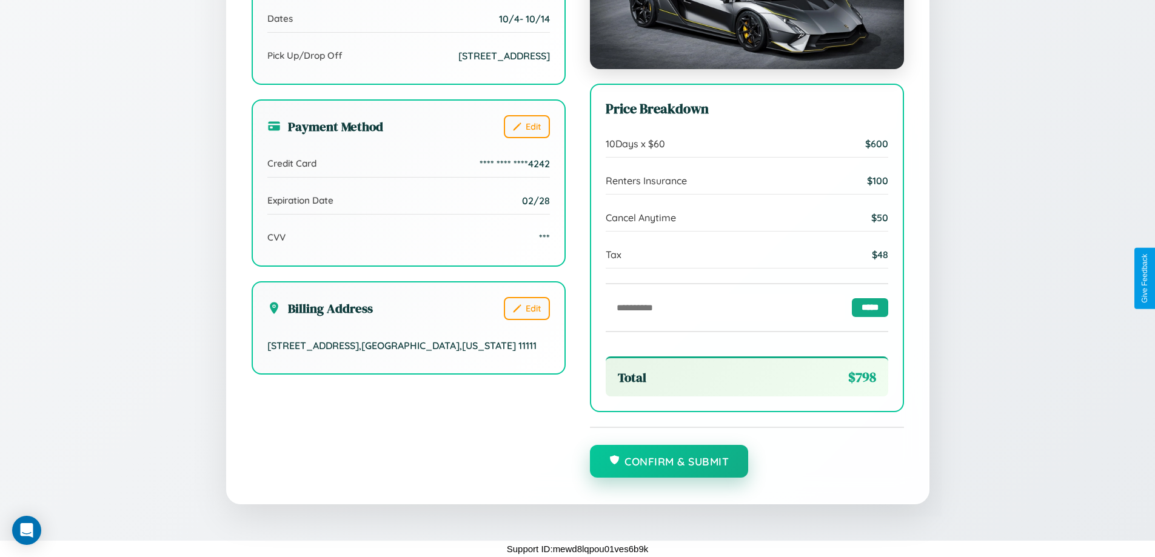 The image size is (1155, 557). Describe the element at coordinates (578, 549) in the screenshot. I see `p: Support ID: mewd8lqpou01ves6b9k` at that location.